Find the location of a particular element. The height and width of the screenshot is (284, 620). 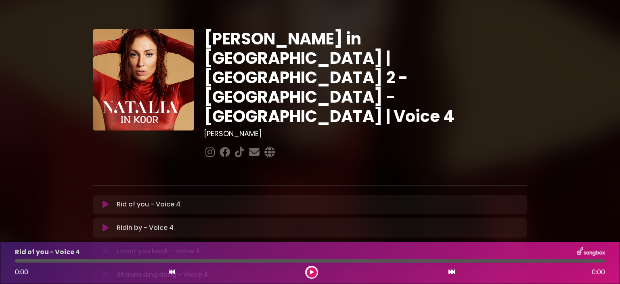

img: YTVS25JmS9CLUqXqkEhs is located at coordinates (143, 80).